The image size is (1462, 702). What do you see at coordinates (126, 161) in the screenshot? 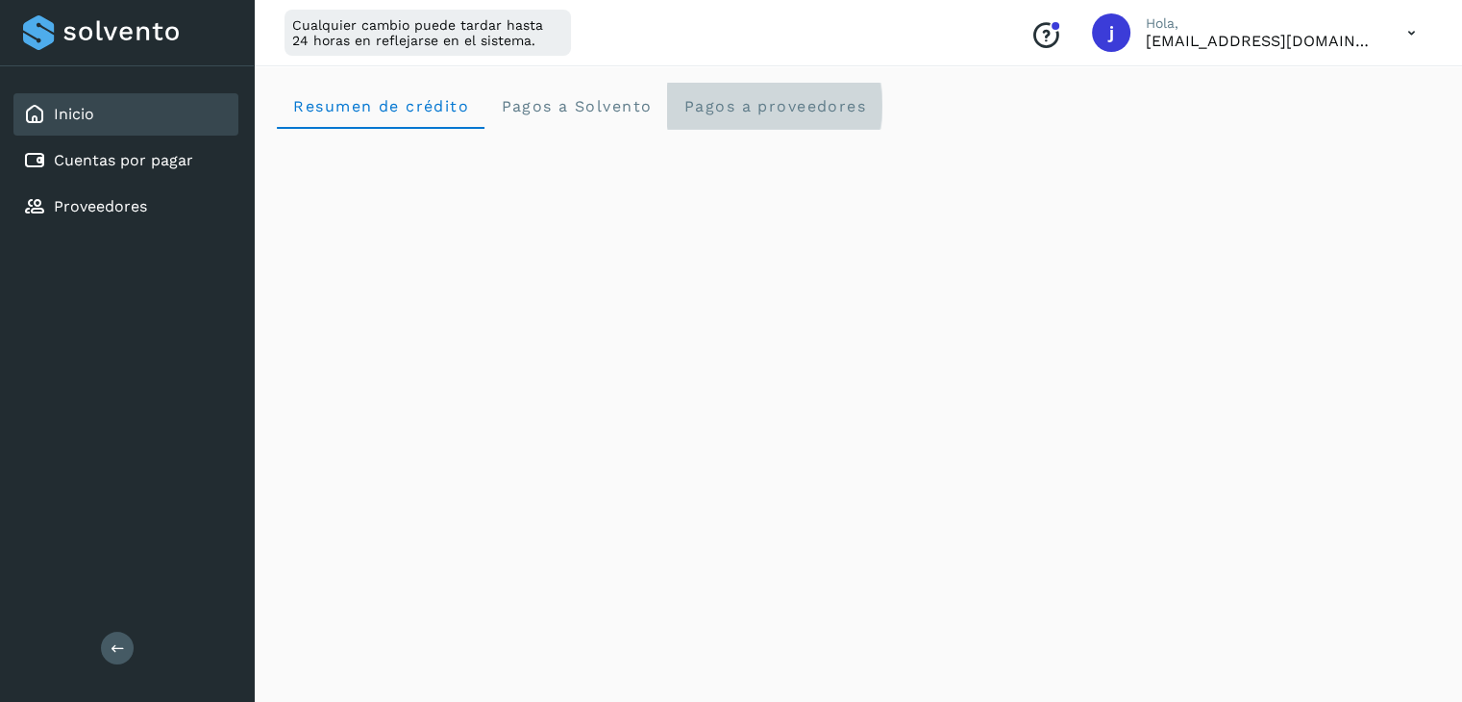
I see `div: Cuentas por pagar` at bounding box center [126, 161].